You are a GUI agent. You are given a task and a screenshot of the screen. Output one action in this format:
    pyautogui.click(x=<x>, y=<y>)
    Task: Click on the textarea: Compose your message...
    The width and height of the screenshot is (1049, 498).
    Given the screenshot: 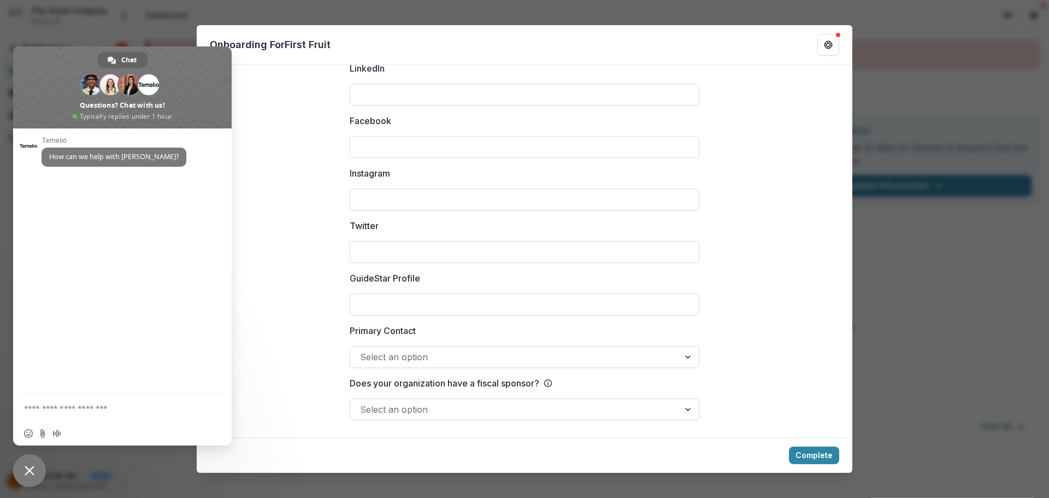 What is the action you would take?
    pyautogui.click(x=110, y=408)
    